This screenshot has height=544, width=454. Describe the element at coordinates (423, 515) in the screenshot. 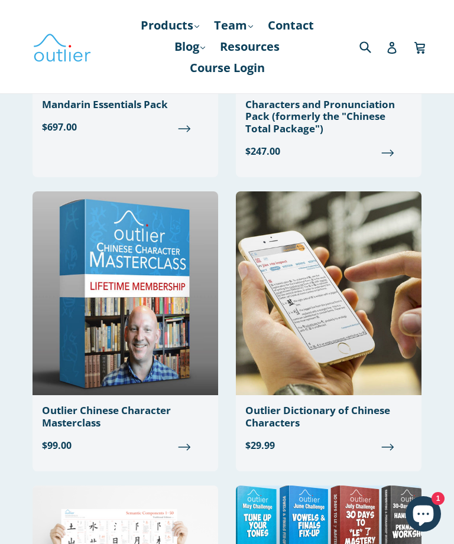

I see `inbox-online-store-chat: Shopify online store chat` at that location.